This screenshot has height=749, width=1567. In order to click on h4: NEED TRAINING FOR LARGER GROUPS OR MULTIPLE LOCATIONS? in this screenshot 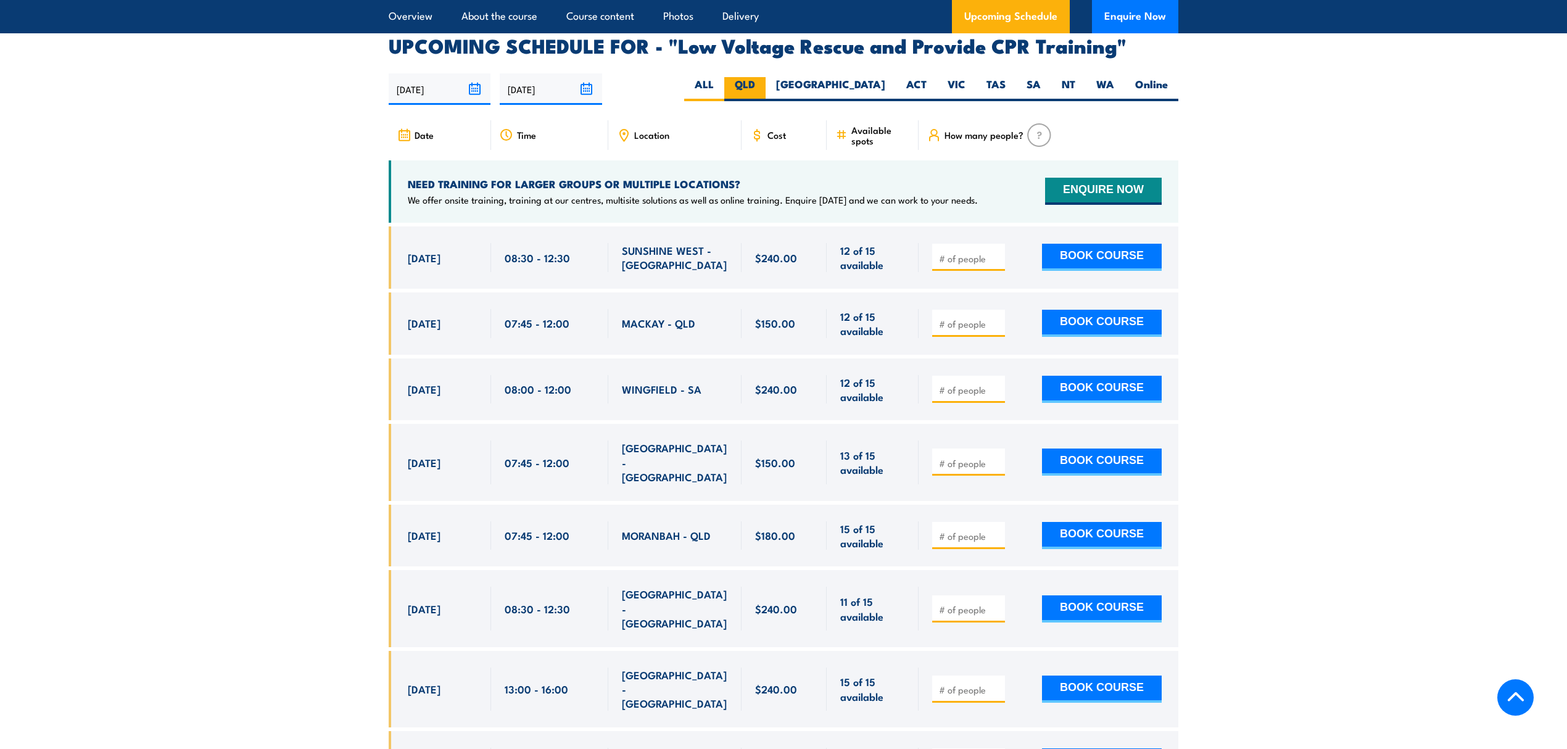, I will do `click(693, 184)`.